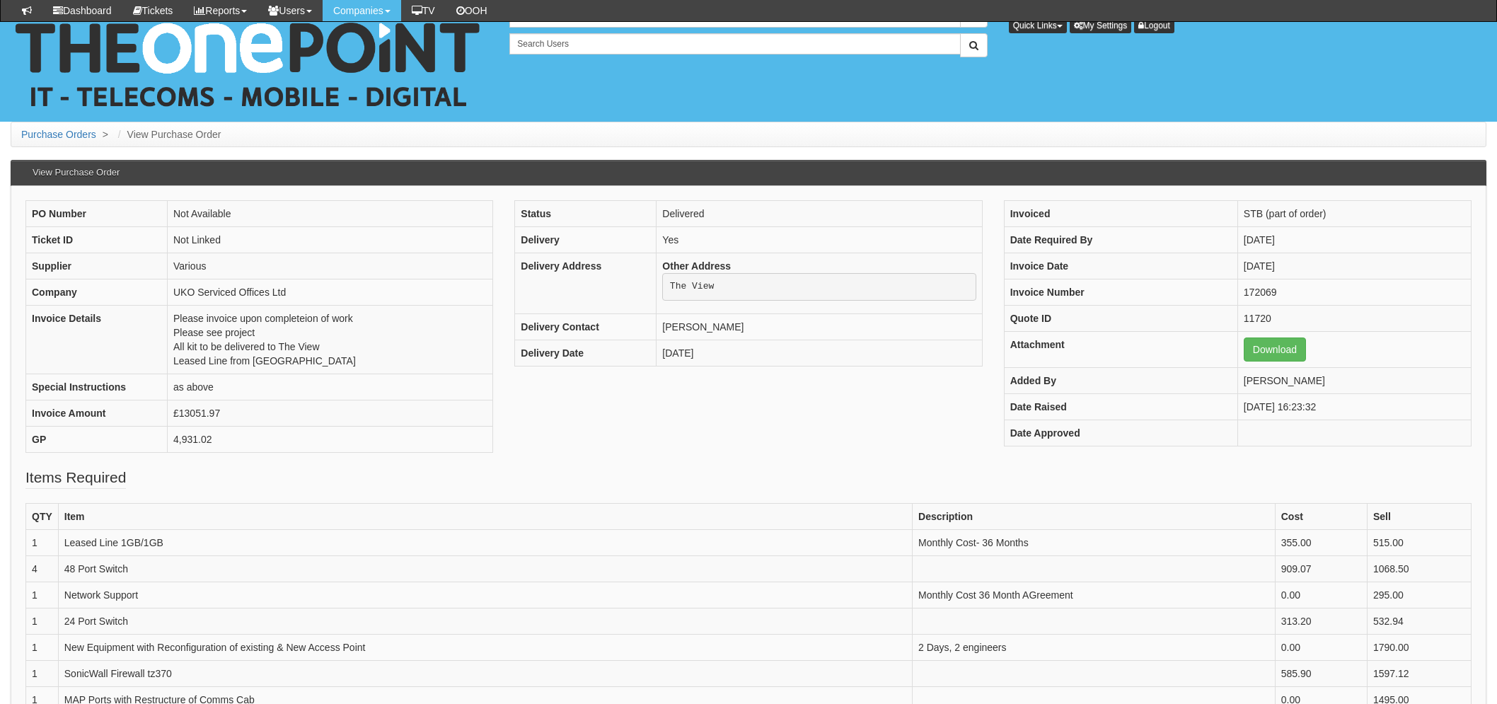 The width and height of the screenshot is (1497, 704). Describe the element at coordinates (1094, 516) in the screenshot. I see `th: Description` at that location.